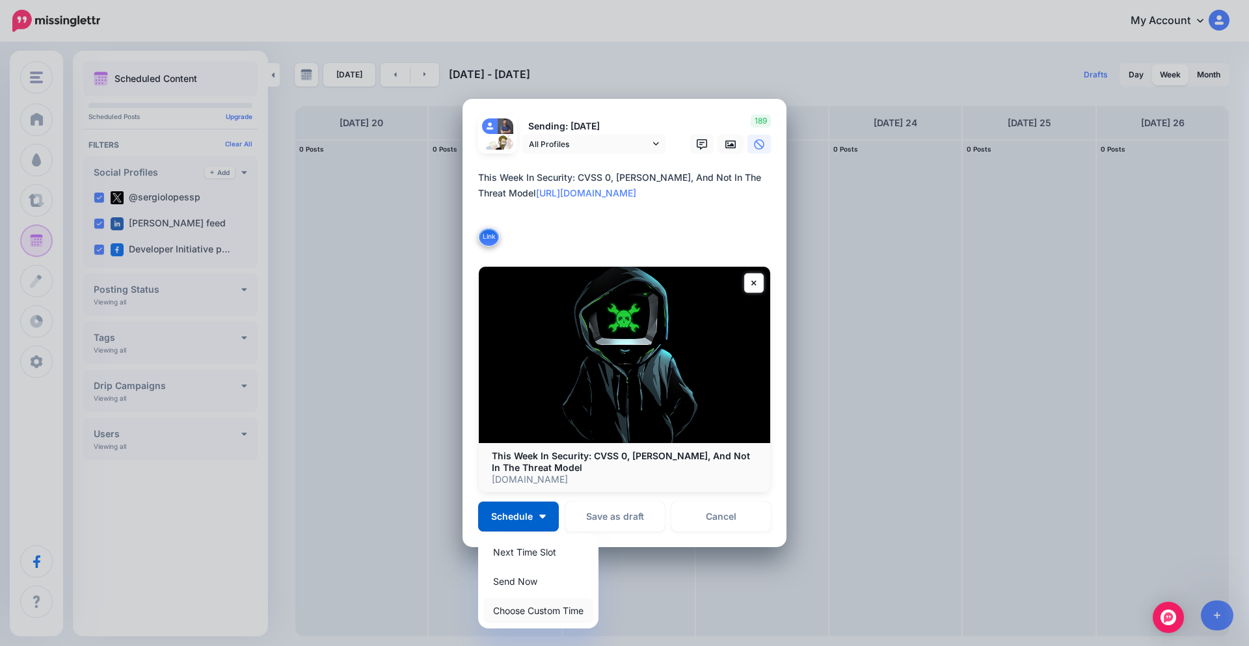  What do you see at coordinates (615, 516) in the screenshot?
I see `button: Save as draft` at bounding box center [615, 516].